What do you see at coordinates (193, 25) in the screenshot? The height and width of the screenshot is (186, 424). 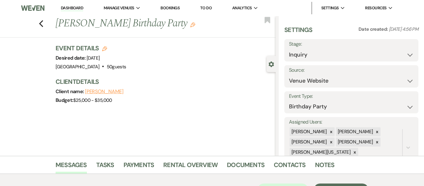 I see `button: Edit` at bounding box center [193, 25].